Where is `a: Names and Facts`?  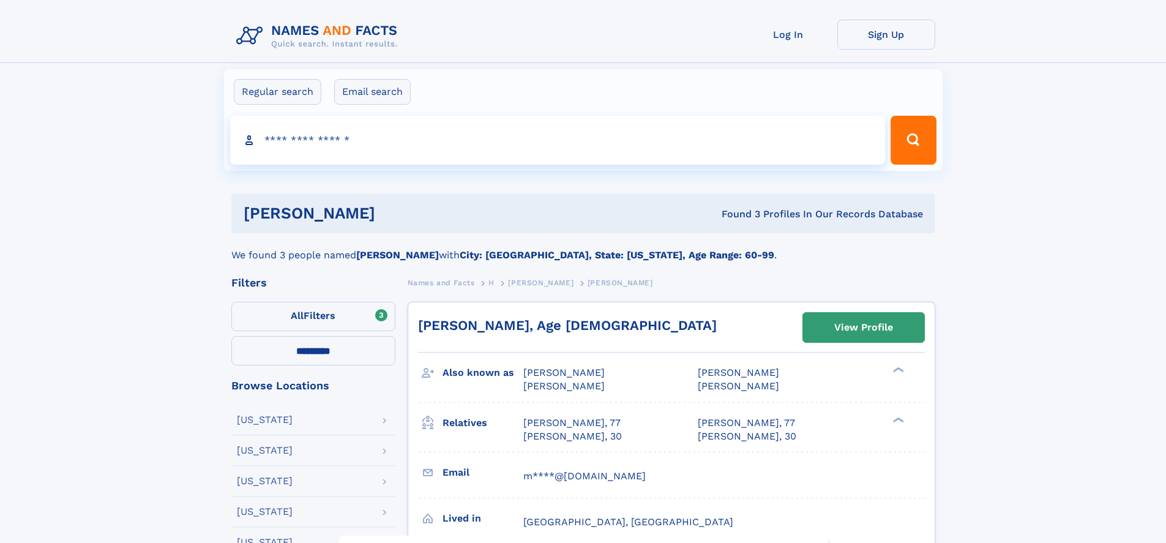
a: Names and Facts is located at coordinates (441, 282).